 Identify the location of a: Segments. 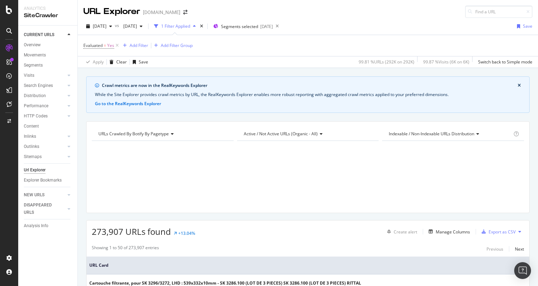
(48, 65).